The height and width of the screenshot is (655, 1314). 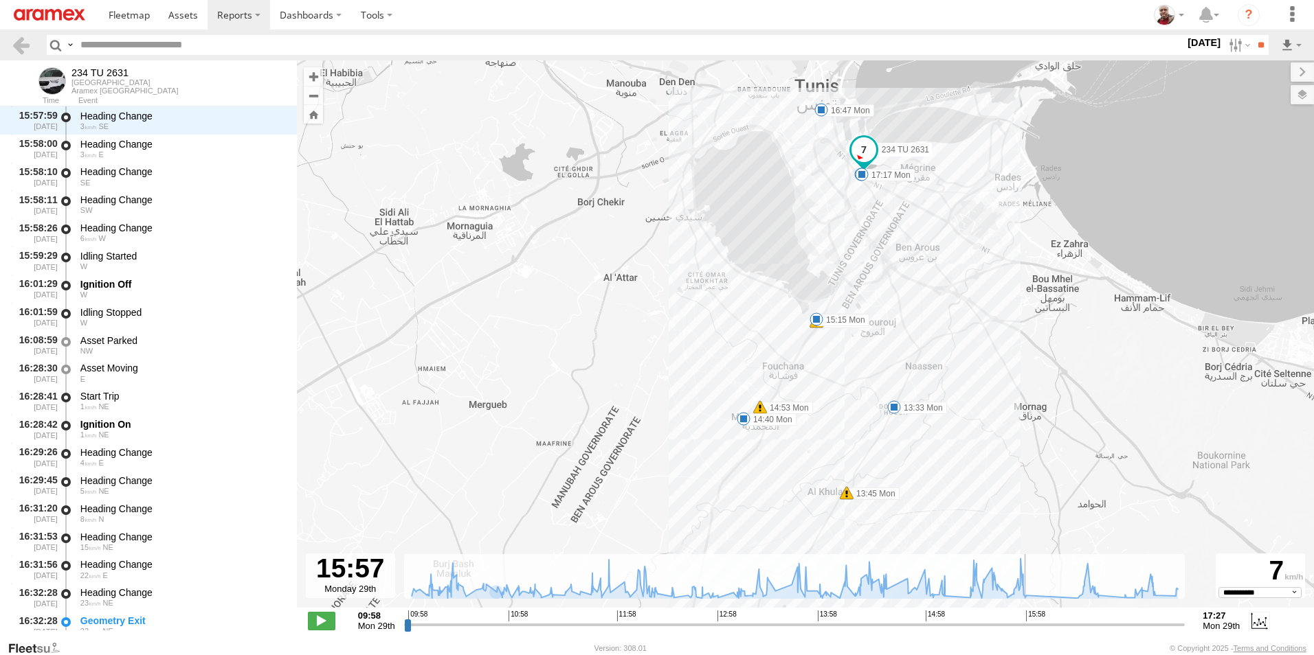 I want to click on span: Heading: 78, so click(x=100, y=155).